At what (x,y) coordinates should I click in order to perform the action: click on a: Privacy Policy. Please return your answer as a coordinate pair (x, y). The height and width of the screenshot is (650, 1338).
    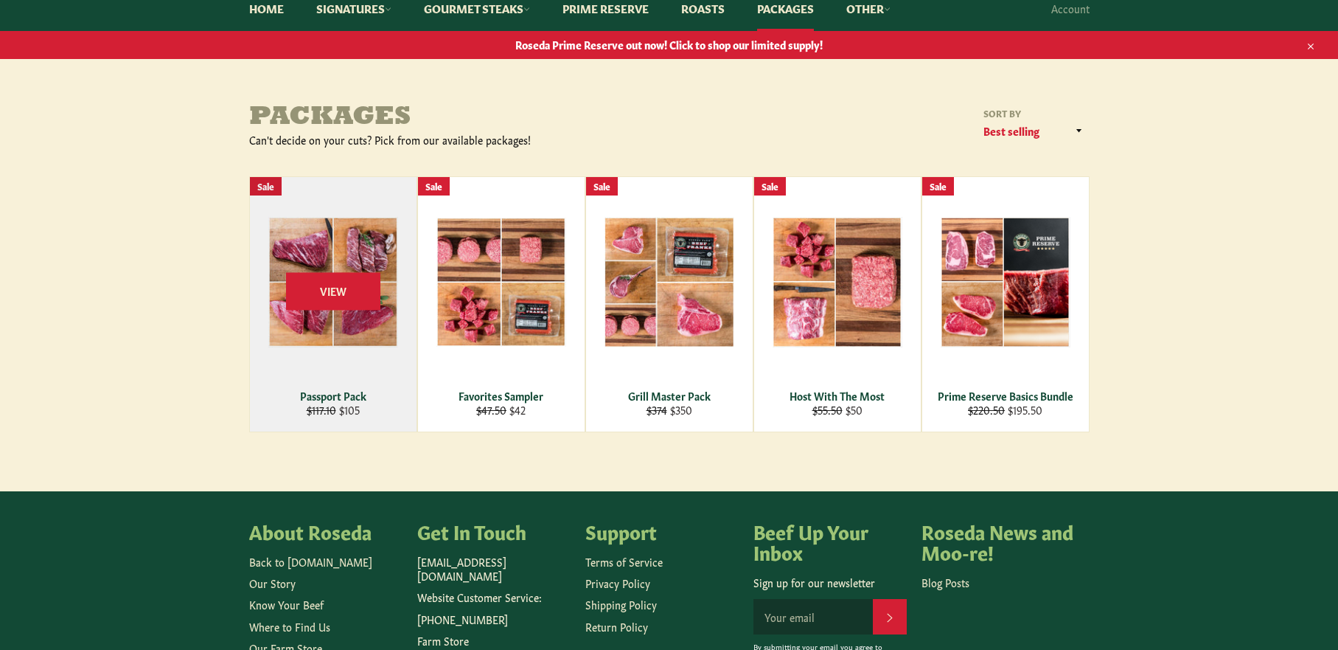
    Looking at the image, I should click on (618, 582).